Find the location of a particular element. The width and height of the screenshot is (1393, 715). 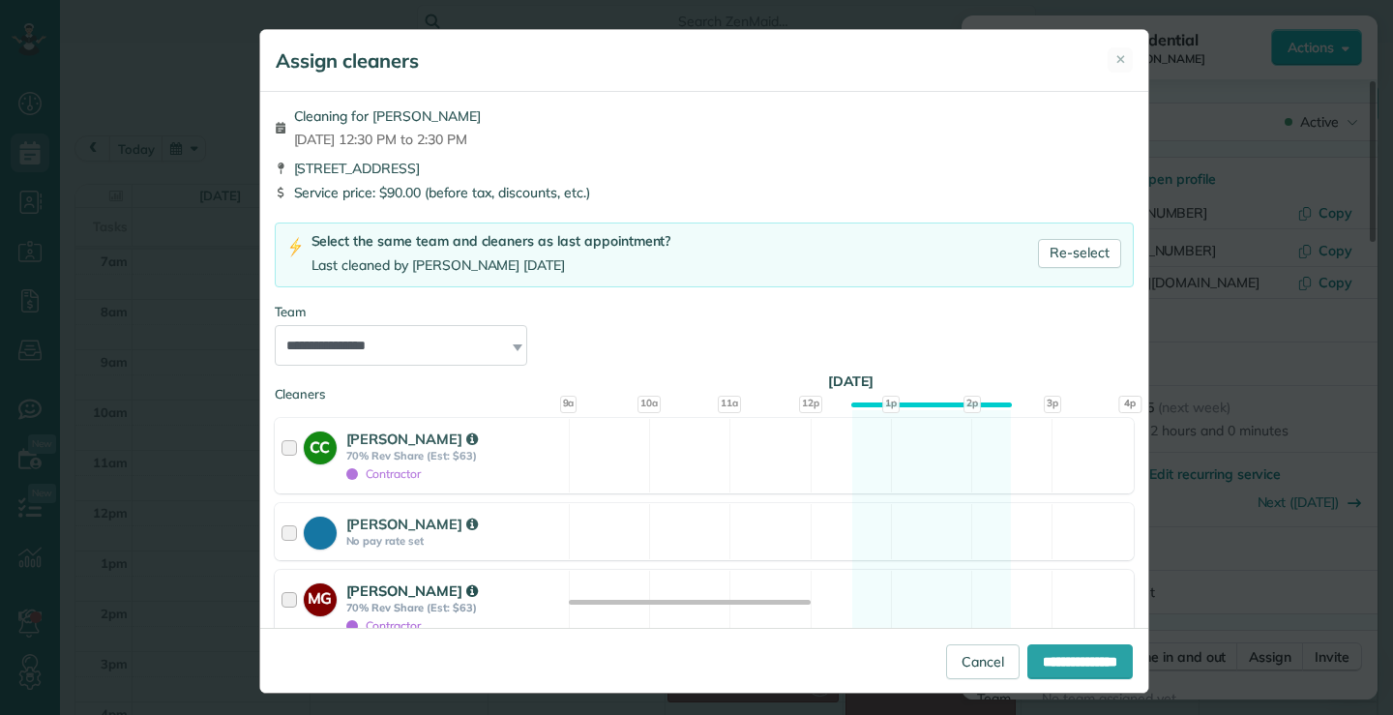

div: Select the same team and cleaners as last appointment? is located at coordinates (491, 241).